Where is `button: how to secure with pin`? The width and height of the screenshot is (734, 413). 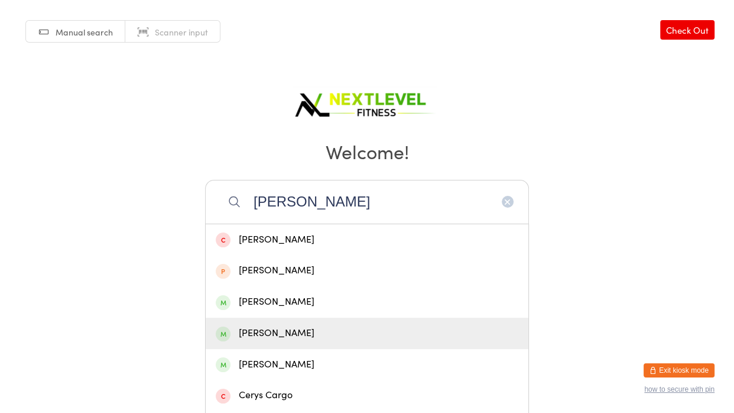 button: how to secure with pin is located at coordinates (679, 389).